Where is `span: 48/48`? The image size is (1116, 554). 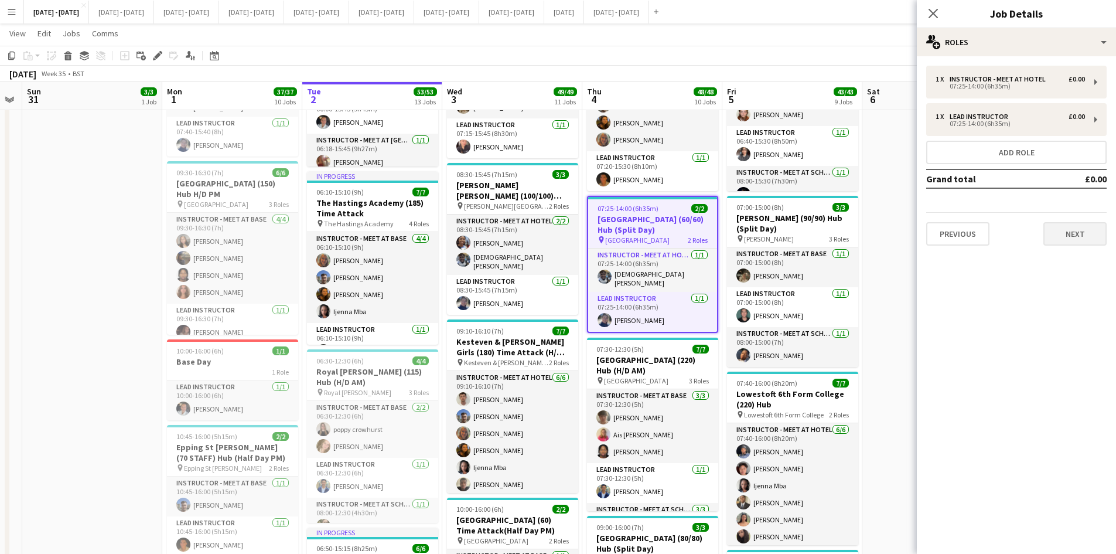 span: 48/48 is located at coordinates (705, 91).